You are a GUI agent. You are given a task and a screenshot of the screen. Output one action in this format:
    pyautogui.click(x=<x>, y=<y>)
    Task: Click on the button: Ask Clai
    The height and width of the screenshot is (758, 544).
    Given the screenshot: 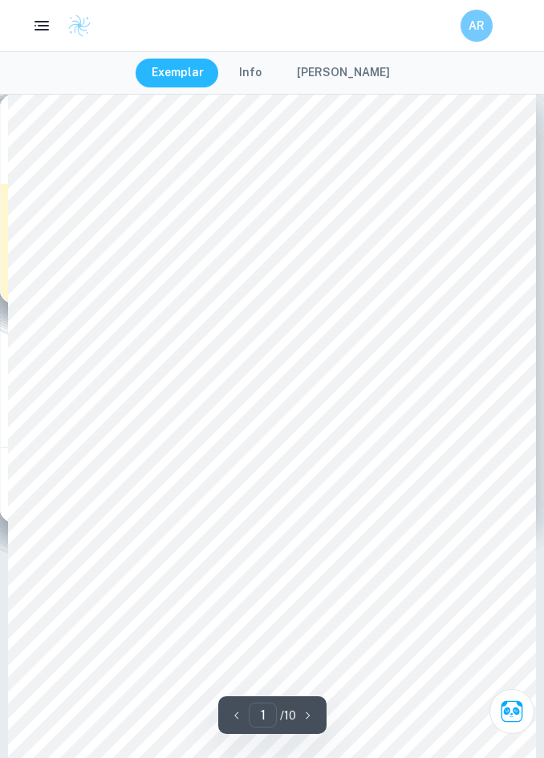 What is the action you would take?
    pyautogui.click(x=512, y=712)
    